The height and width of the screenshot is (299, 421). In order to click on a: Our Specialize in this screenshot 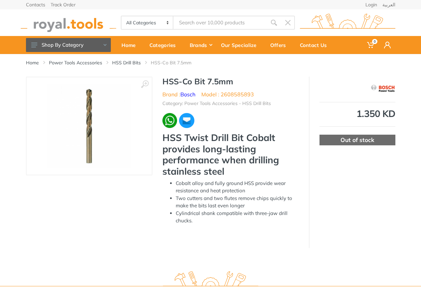, I will do `click(241, 45)`.